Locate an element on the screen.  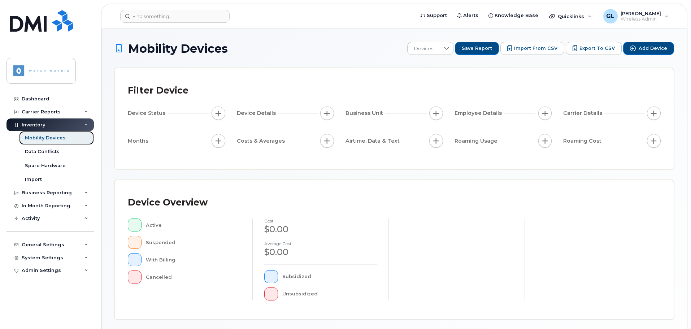
button: Save Report is located at coordinates (477, 48).